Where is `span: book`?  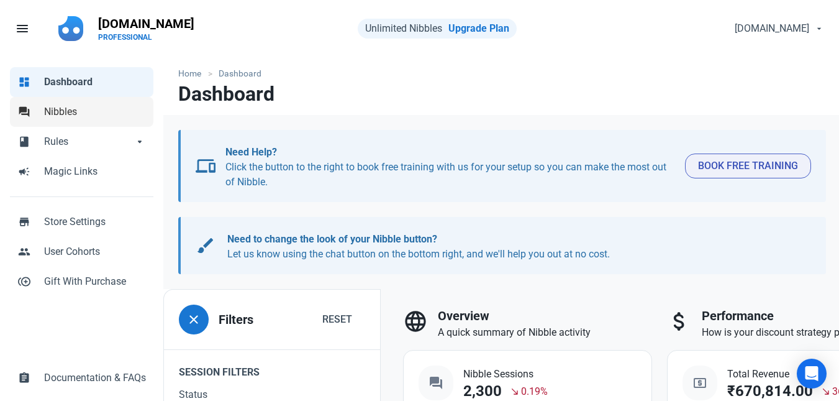
span: book is located at coordinates (24, 140).